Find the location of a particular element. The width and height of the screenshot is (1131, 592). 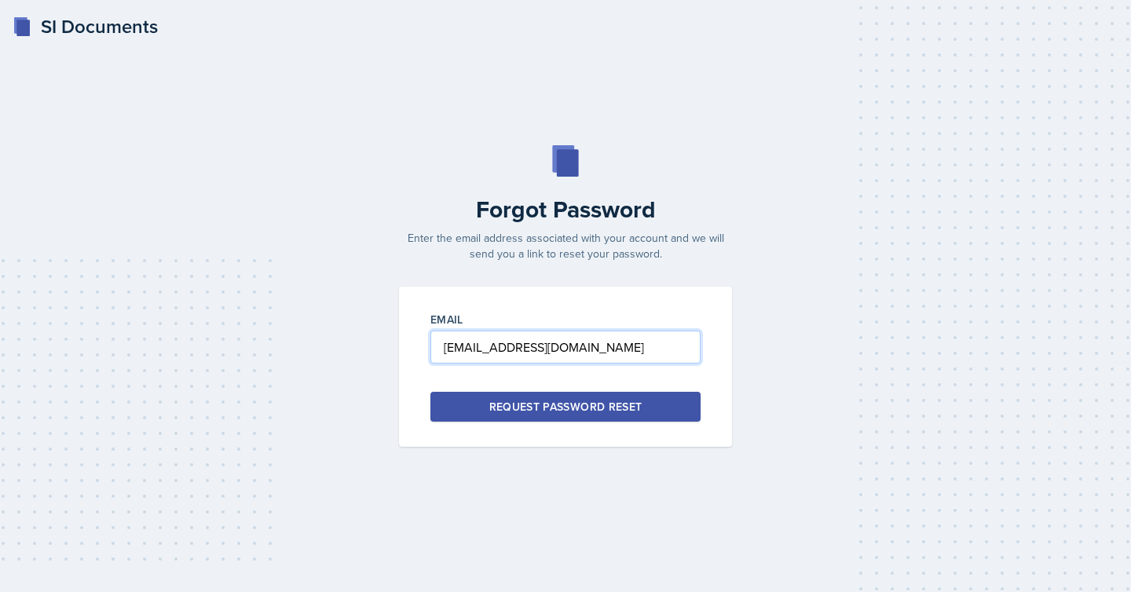

label: Email is located at coordinates (447, 320).